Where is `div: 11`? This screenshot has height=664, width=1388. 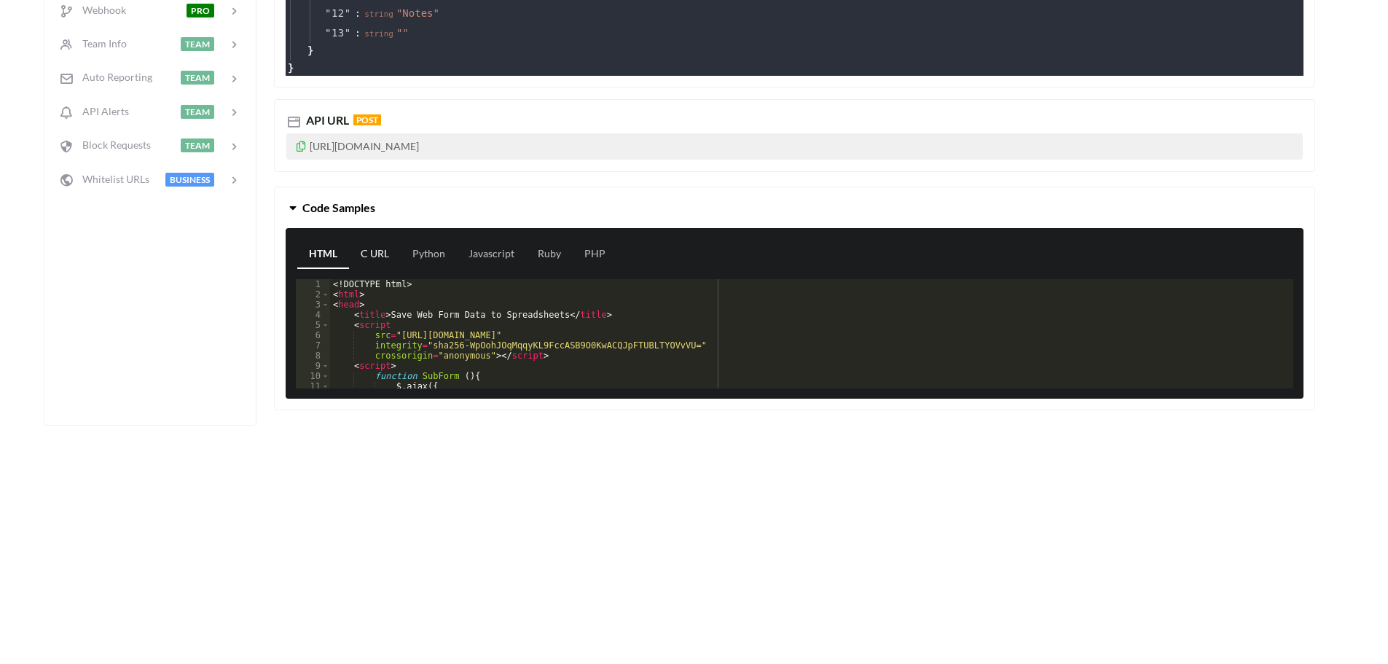
div: 11 is located at coordinates (313, 386).